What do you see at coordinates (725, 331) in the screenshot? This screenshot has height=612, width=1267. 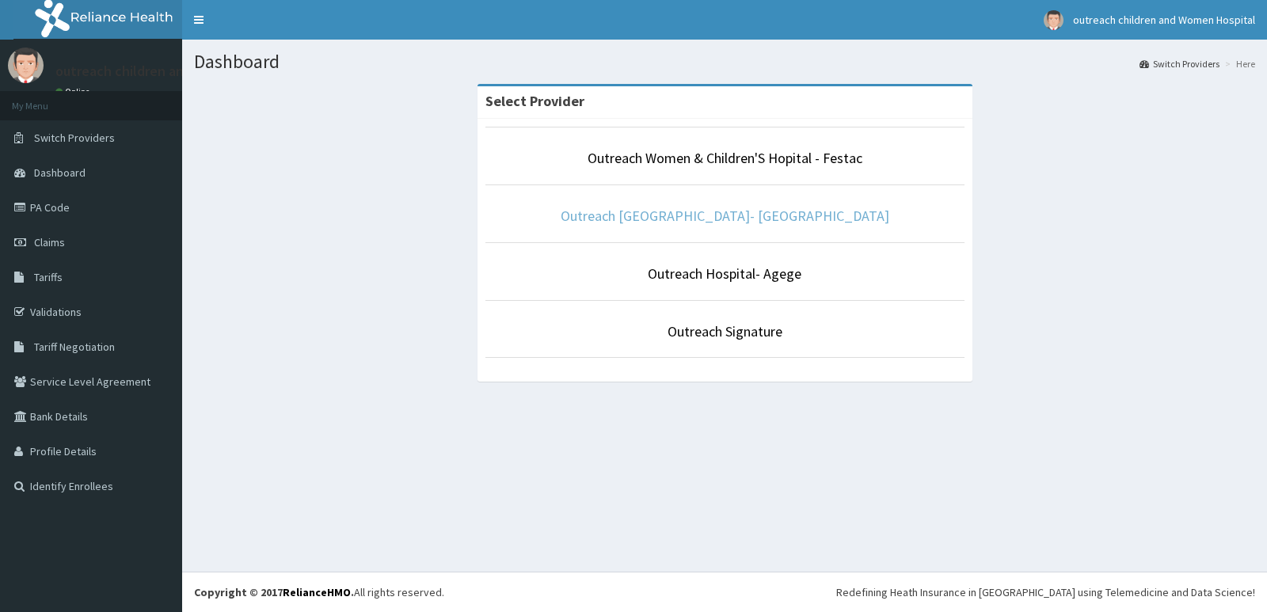 I see `a: Outreach Signature` at bounding box center [725, 331].